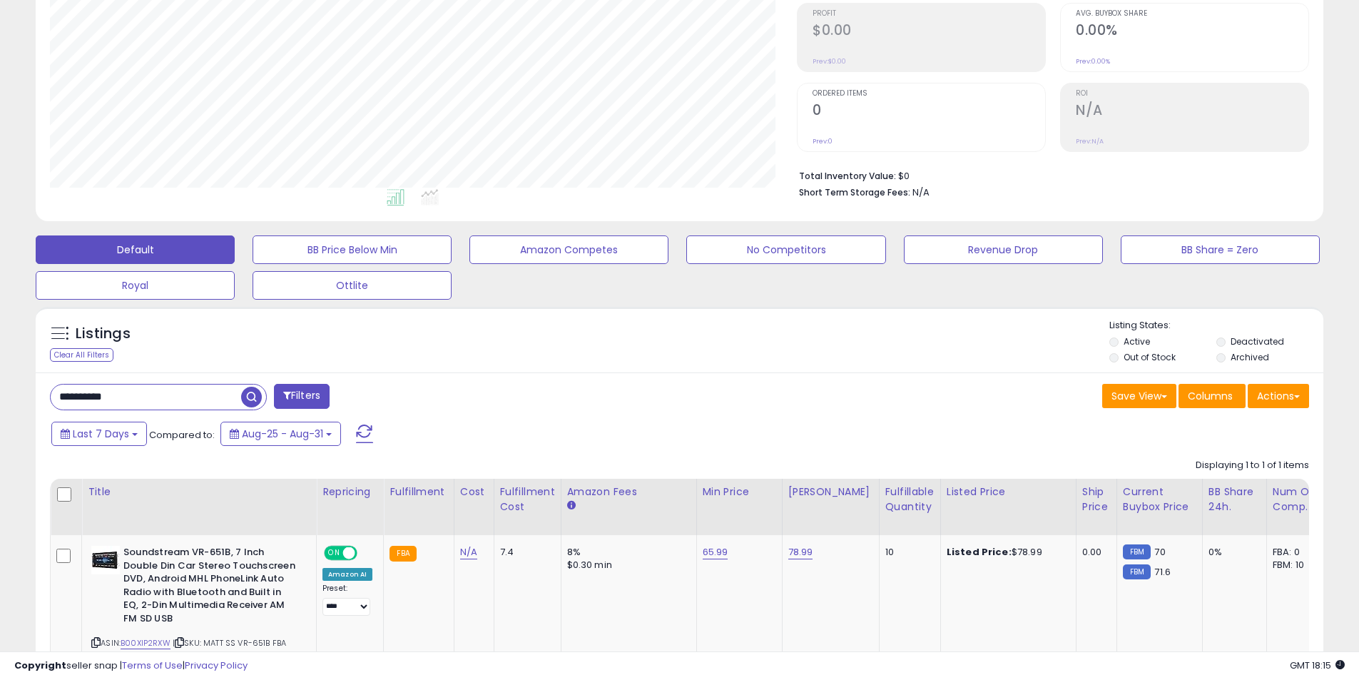 Image resolution: width=1359 pixels, height=680 pixels. Describe the element at coordinates (352, 285) in the screenshot. I see `button: Ottlite` at that location.